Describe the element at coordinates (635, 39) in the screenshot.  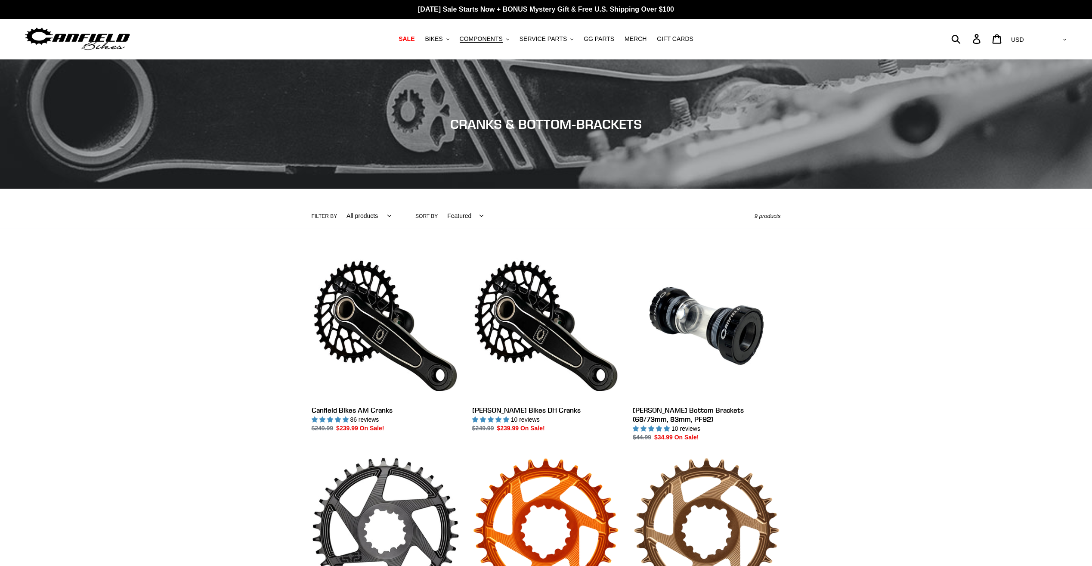
I see `a: MERCH` at that location.